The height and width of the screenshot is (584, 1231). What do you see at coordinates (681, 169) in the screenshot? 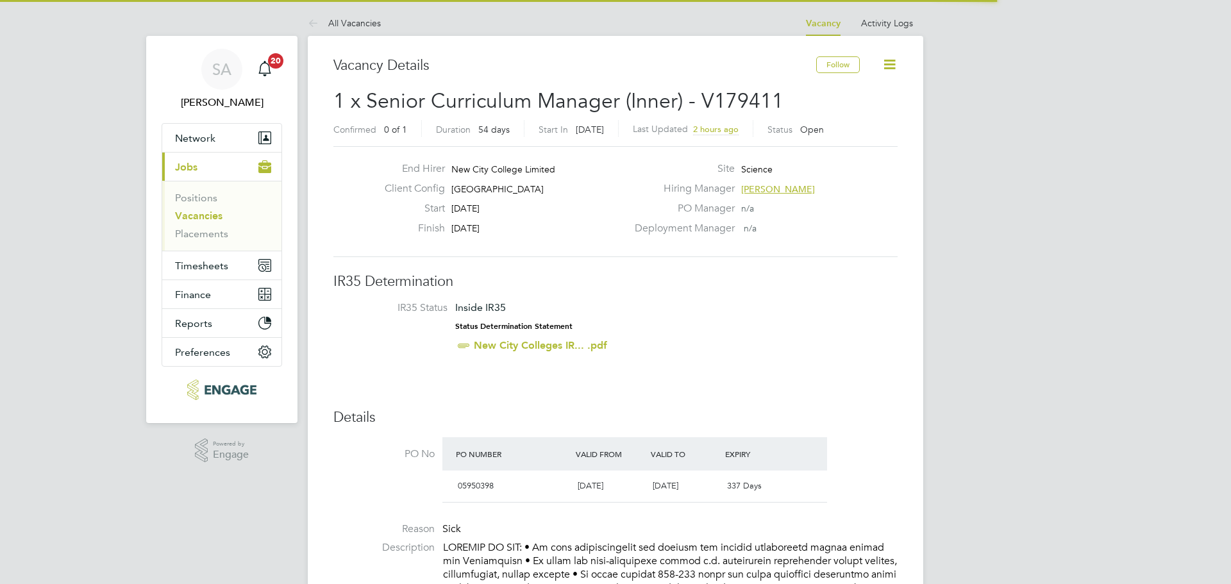
I see `label: Site` at bounding box center [681, 169].